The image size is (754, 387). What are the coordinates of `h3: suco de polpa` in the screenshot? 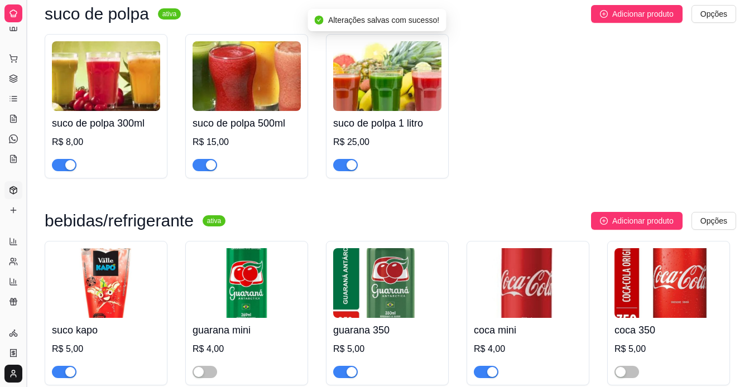 It's located at (97, 14).